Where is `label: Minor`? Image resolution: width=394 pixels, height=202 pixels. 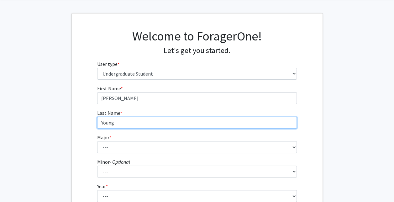
label: Minor is located at coordinates (114, 162).